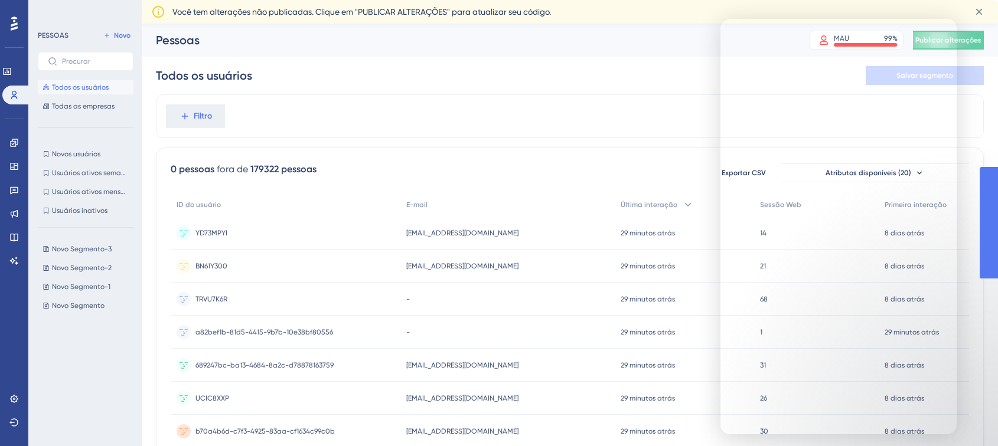 The width and height of the screenshot is (998, 446). What do you see at coordinates (86, 154) in the screenshot?
I see `button: Novos usuários` at bounding box center [86, 154].